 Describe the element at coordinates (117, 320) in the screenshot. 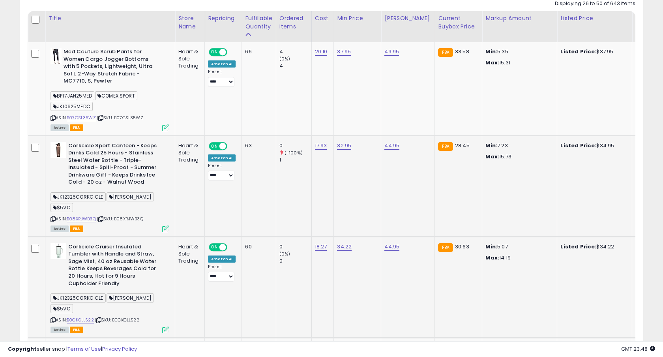

I see `span: | SKU: B0CKCLLS22` at that location.